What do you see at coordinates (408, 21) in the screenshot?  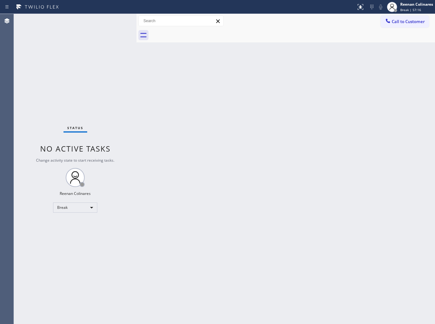 I see `span: Call to Customer` at bounding box center [408, 21].